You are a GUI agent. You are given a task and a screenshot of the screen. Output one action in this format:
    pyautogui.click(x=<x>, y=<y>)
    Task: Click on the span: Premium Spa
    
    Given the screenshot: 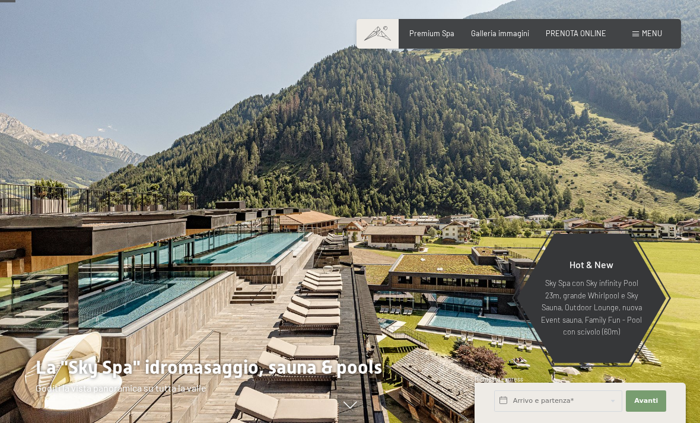 What is the action you would take?
    pyautogui.click(x=432, y=33)
    